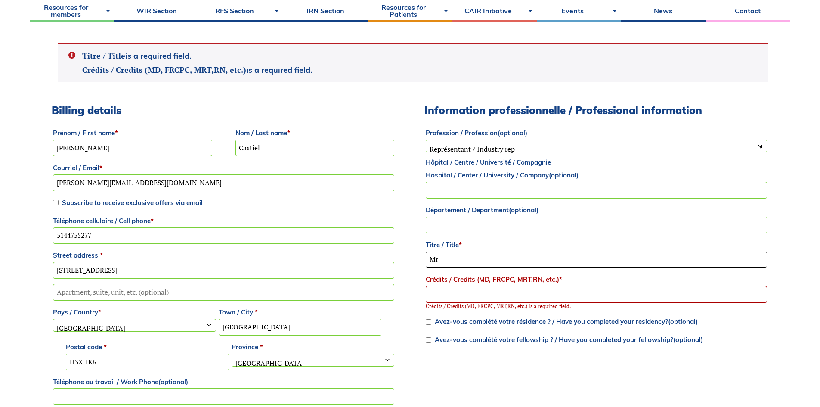  What do you see at coordinates (104, 56) in the screenshot?
I see `strong: Titre / Title` at bounding box center [104, 56].